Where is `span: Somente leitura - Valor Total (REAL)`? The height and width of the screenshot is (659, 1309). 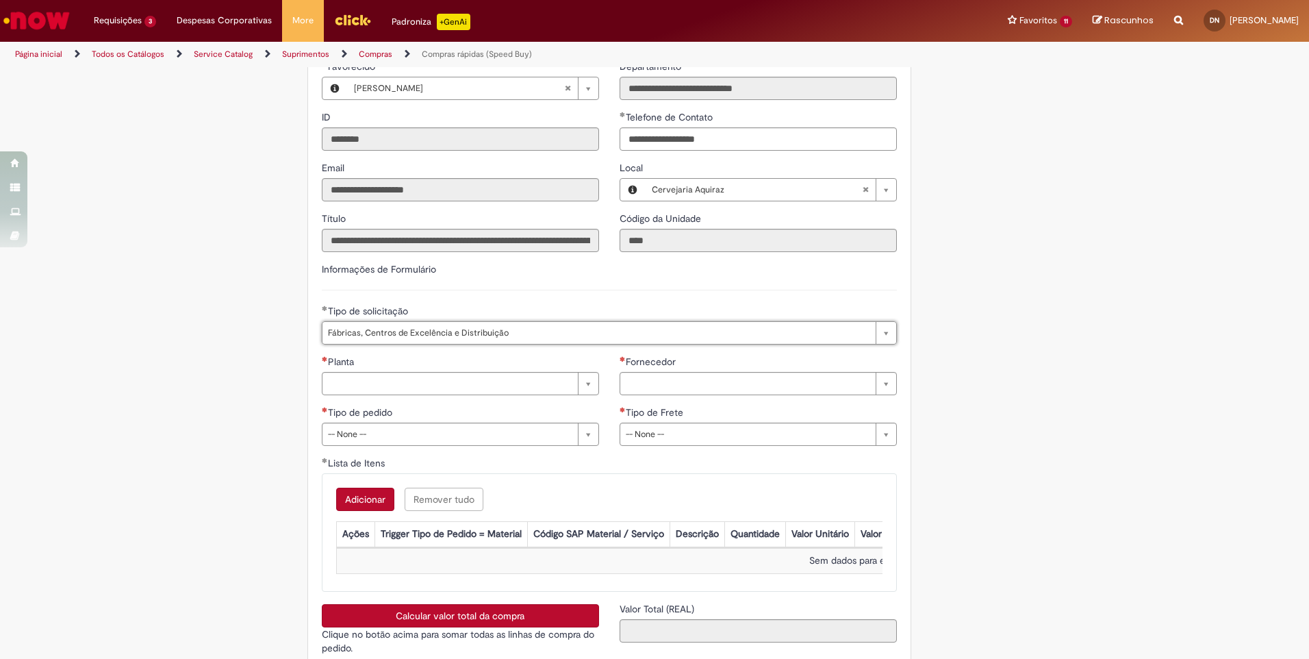
span: Somente leitura - Valor Total (REAL) is located at coordinates (658, 609).